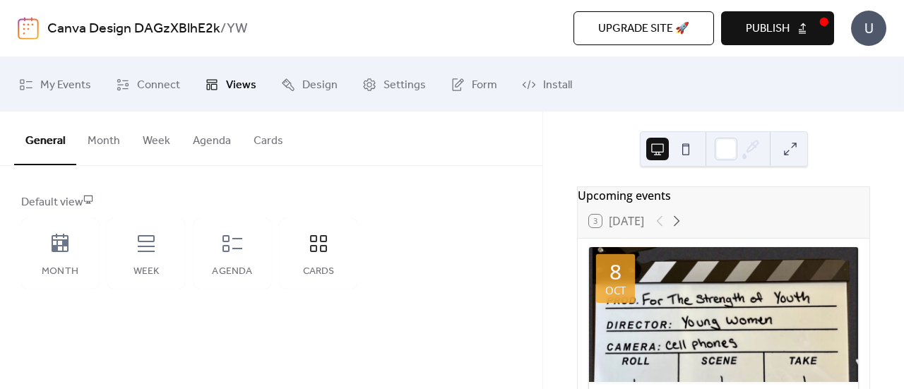 The height and width of the screenshot is (389, 904). Describe the element at coordinates (320, 85) in the screenshot. I see `span: Design` at that location.